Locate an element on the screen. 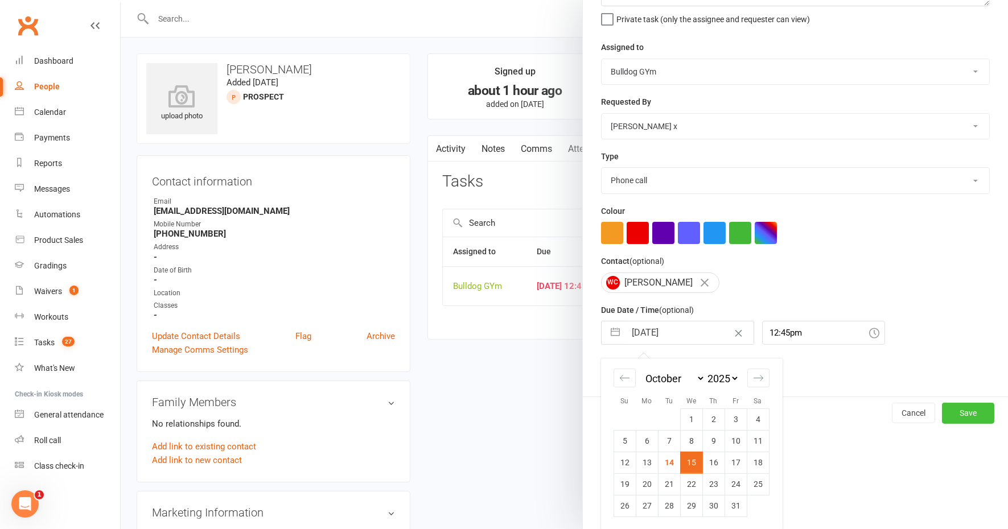 The image size is (1008, 529). td: Thursday, October 30, 2025 is located at coordinates (713, 506).